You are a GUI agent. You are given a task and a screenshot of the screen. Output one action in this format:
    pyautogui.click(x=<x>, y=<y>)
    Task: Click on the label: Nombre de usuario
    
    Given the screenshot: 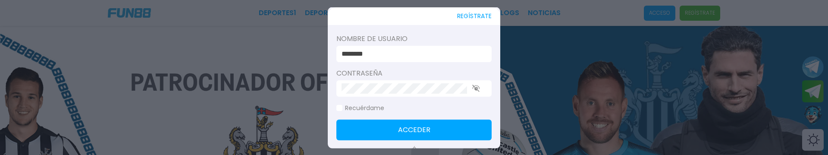 What is the action you would take?
    pyautogui.click(x=414, y=38)
    